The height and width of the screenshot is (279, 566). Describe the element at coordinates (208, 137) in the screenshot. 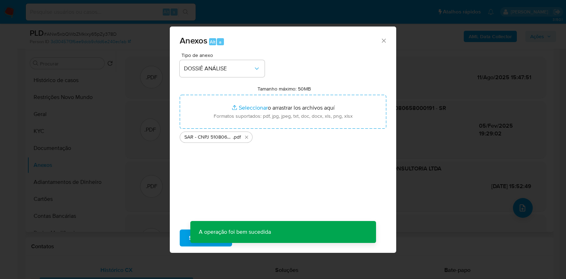

I see `span: SAR - CNPJ 51080658000191 - S&R CONSULTORIA LTDA` at that location.